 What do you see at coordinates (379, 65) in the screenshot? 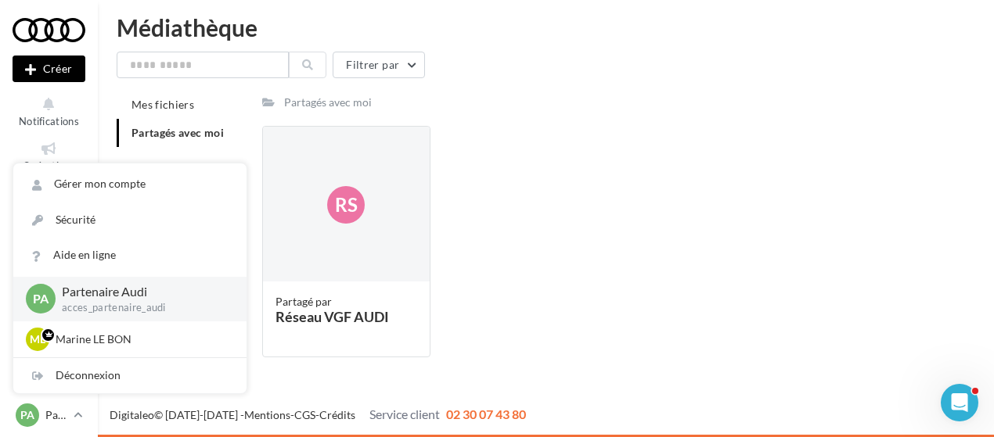
I see `button: Filtrer par` at bounding box center [379, 65].